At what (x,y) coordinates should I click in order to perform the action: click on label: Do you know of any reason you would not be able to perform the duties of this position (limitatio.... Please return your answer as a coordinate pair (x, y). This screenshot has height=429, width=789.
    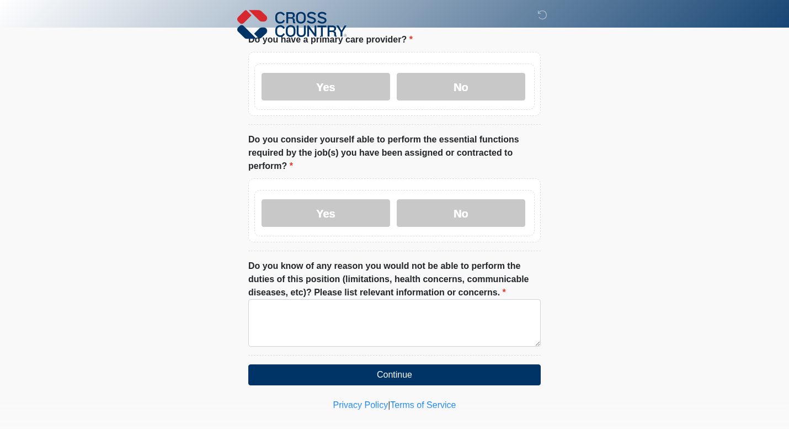
    Looking at the image, I should click on (395, 279).